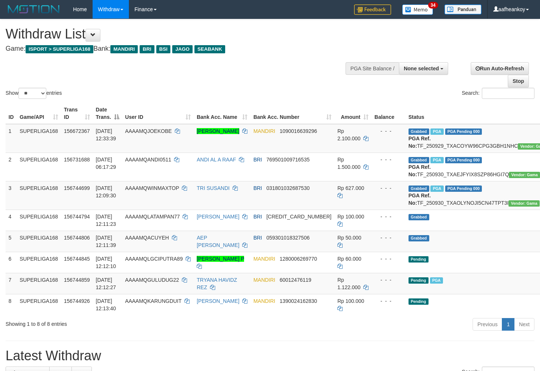 This screenshot has width=540, height=371. I want to click on span: 156744699, so click(77, 188).